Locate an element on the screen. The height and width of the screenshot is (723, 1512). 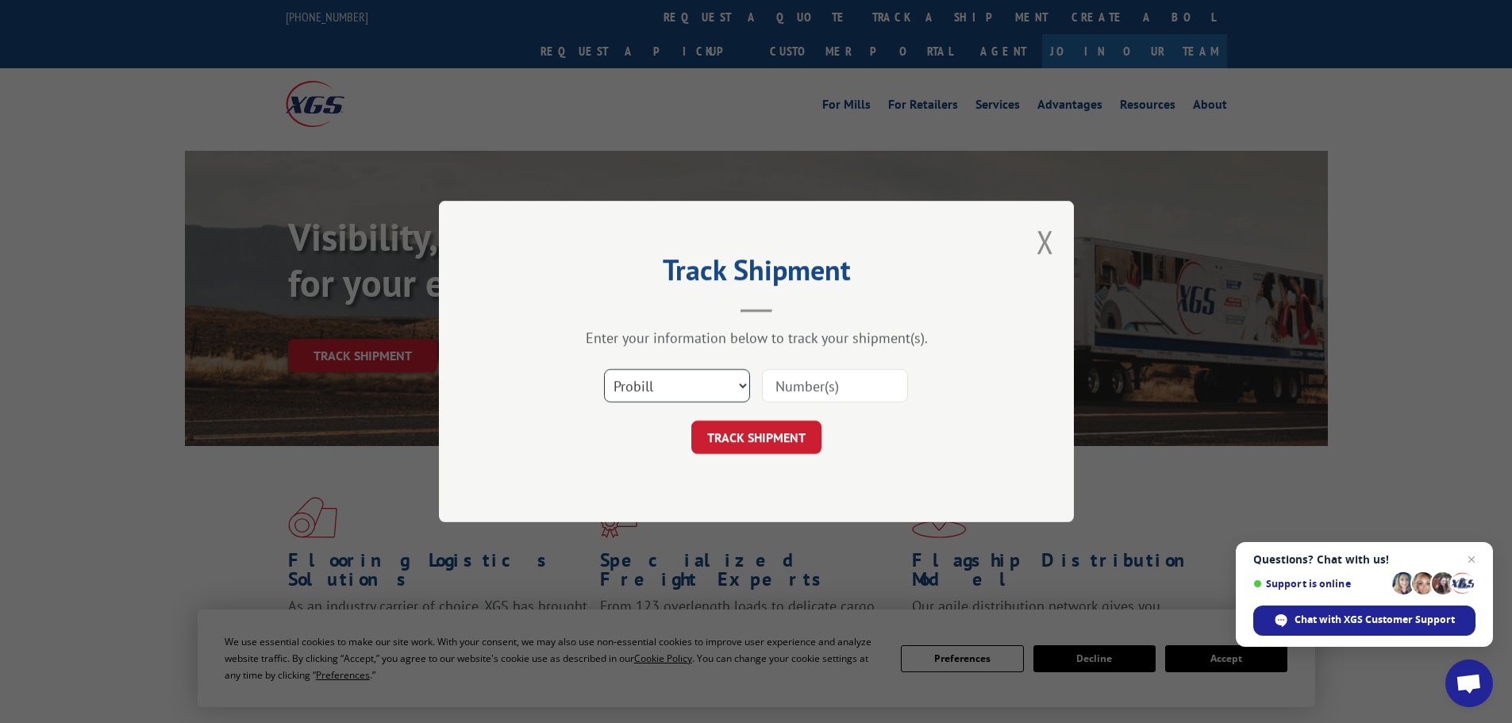
button: TRACK SHIPMENT is located at coordinates (757, 437).